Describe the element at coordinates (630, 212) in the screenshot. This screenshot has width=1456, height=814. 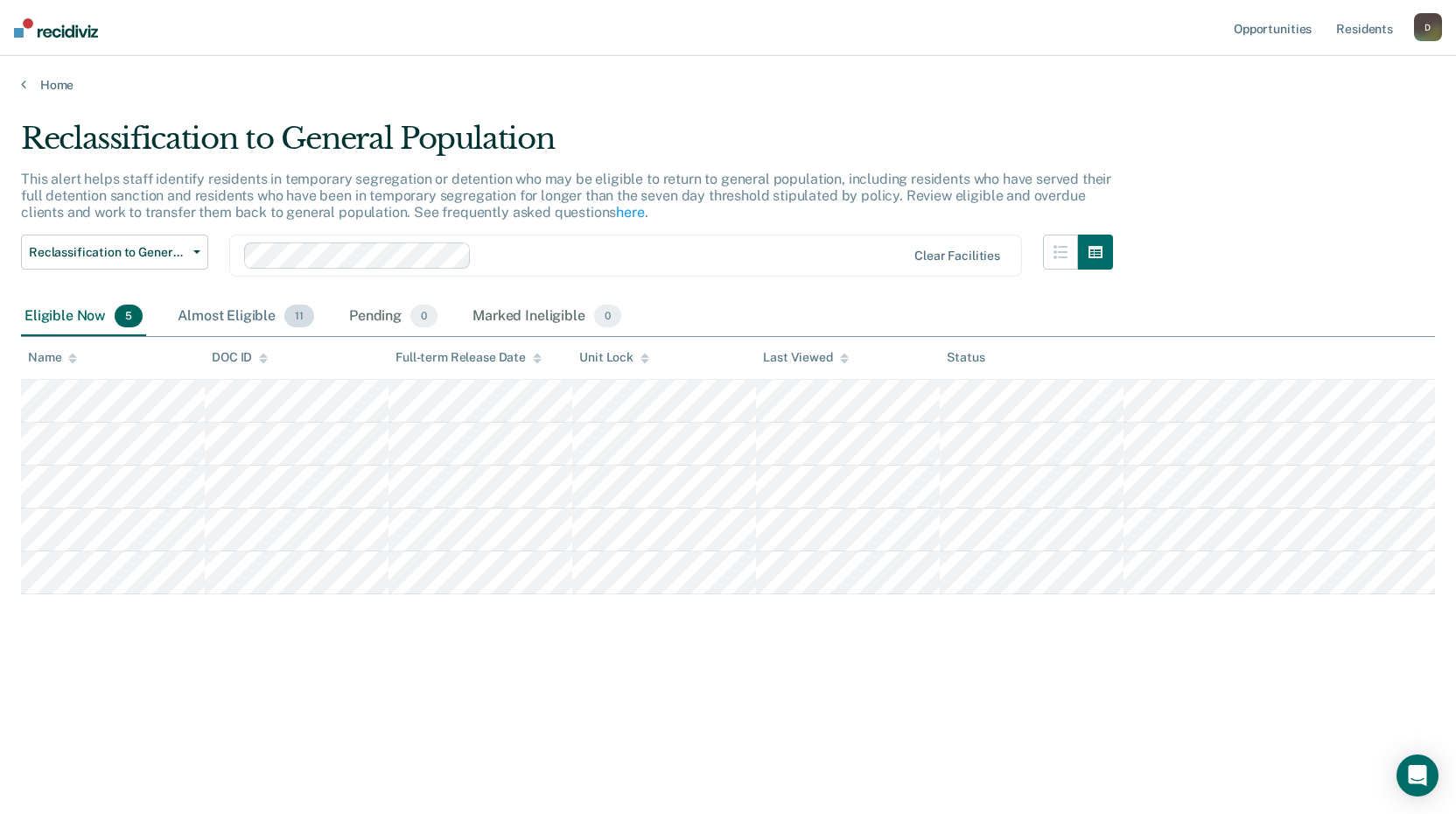
I see `a: here` at that location.